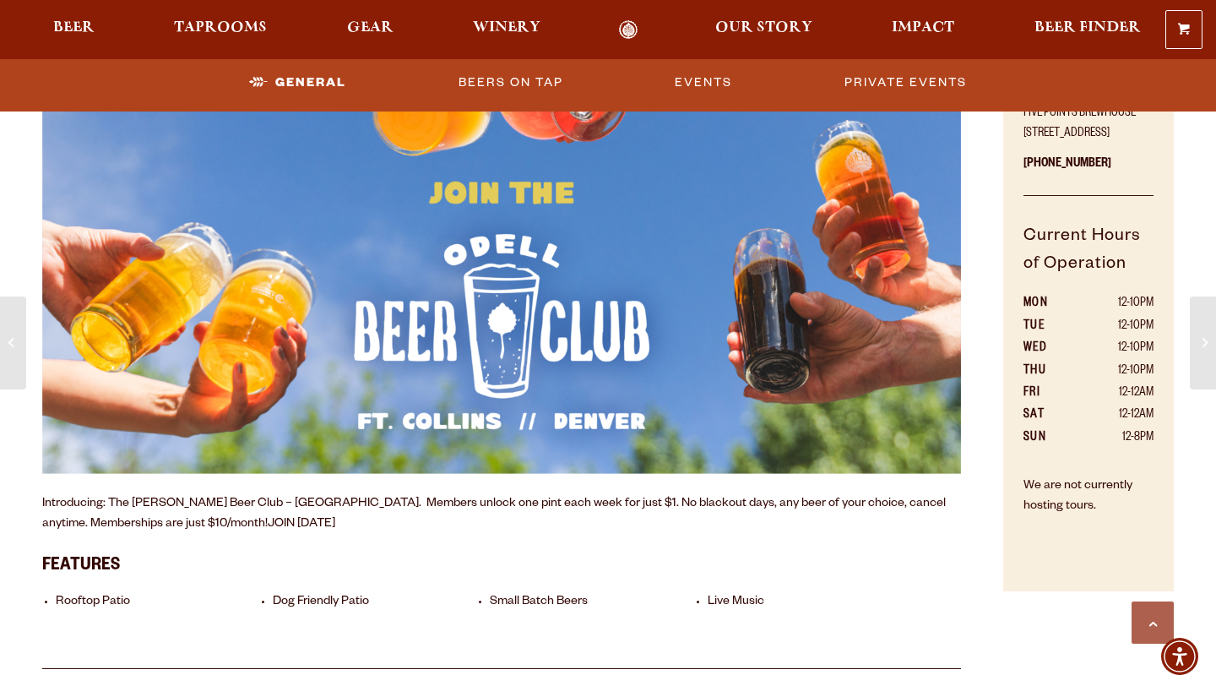 The image size is (1216, 686). What do you see at coordinates (1050, 371) in the screenshot?
I see `th: THU` at bounding box center [1050, 371].